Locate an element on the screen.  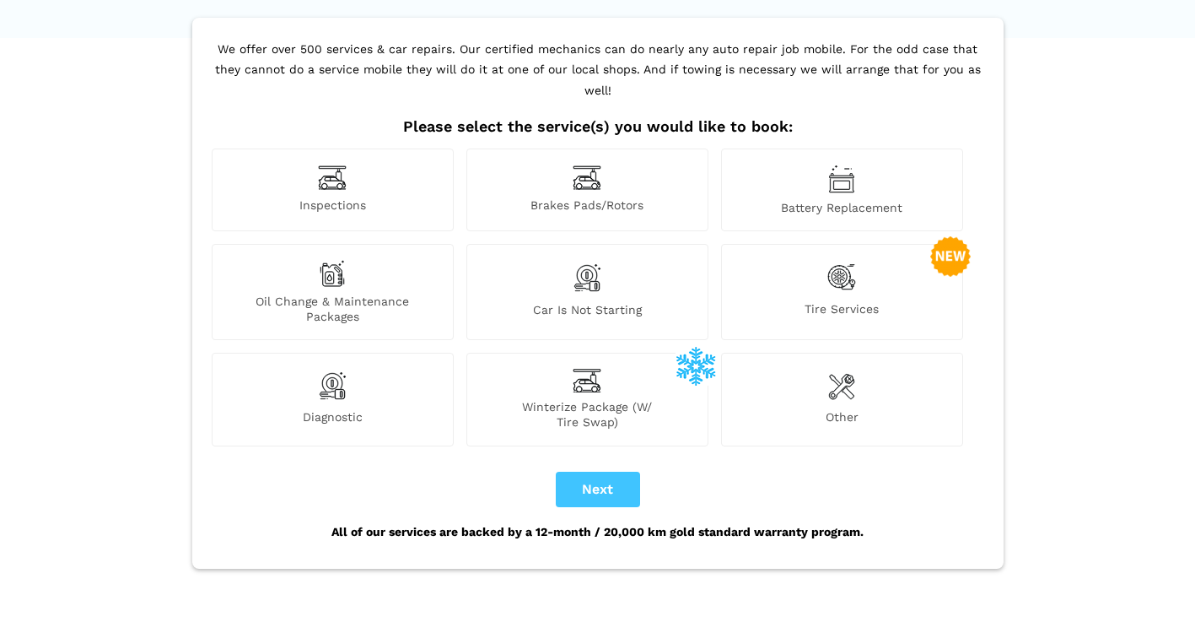
span: Tire Services is located at coordinates (842, 312).